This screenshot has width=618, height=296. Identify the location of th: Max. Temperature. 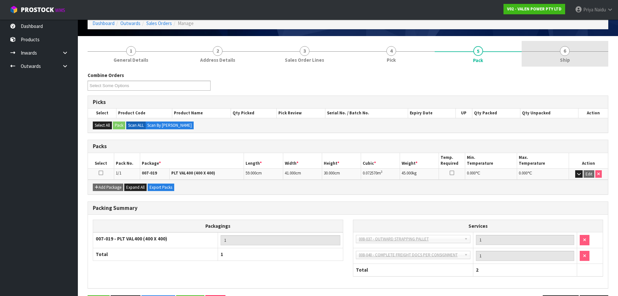
(543, 160).